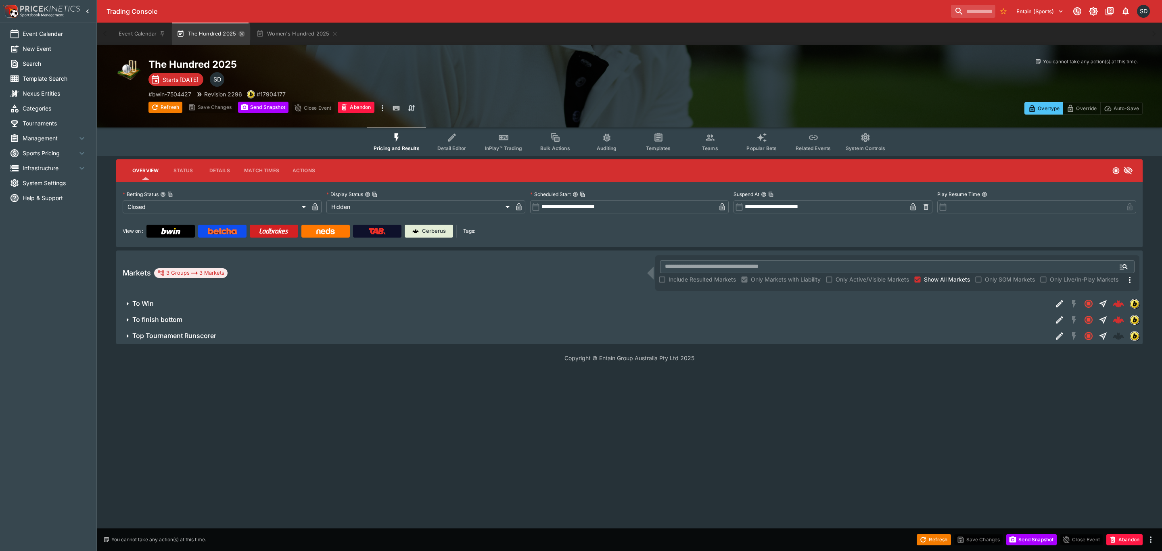  I want to click on button: Select Tenant, so click(1040, 11).